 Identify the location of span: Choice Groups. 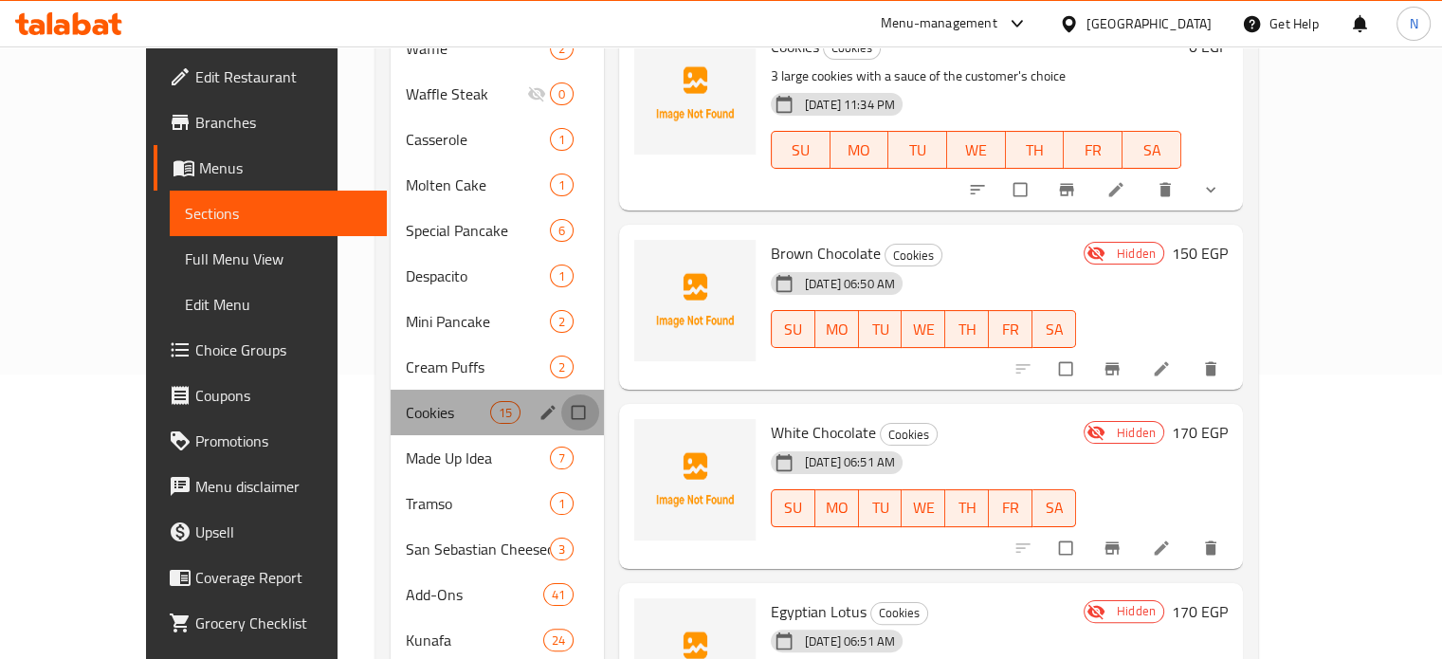
(284, 350).